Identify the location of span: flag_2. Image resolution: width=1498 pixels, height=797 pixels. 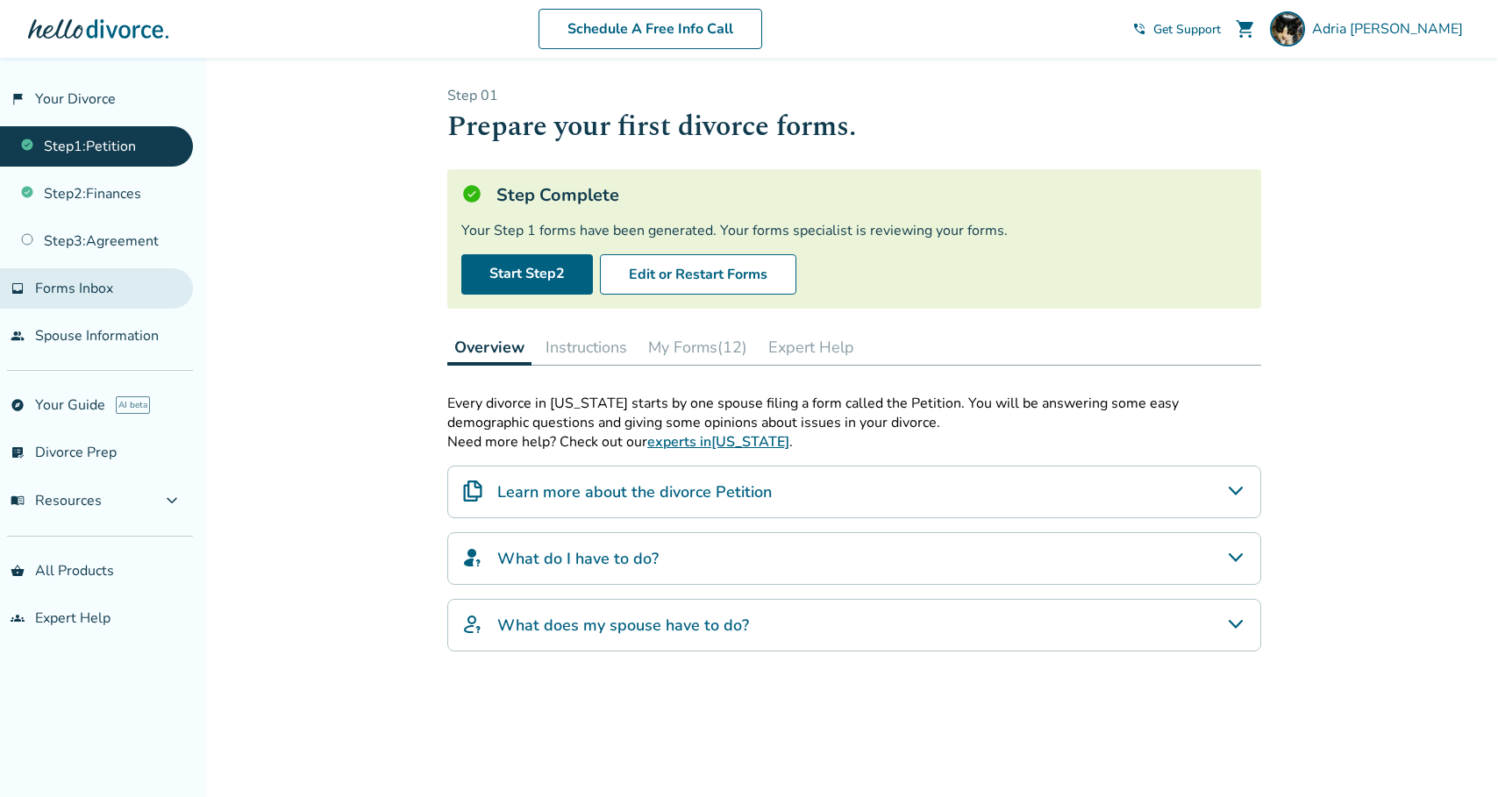
(18, 99).